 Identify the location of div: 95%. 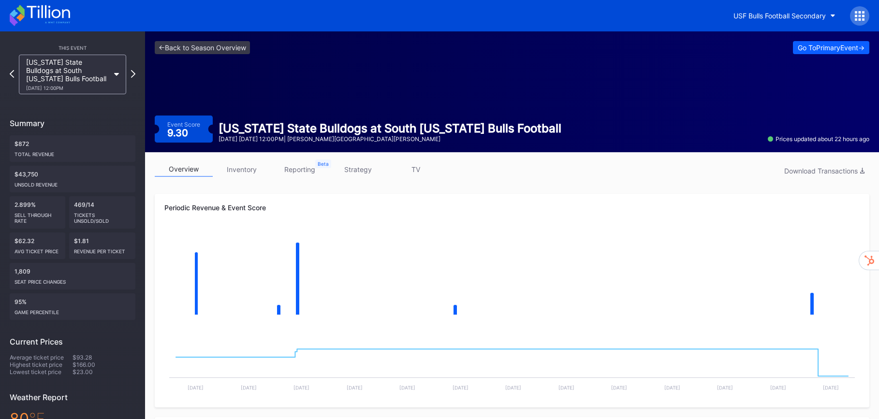
(73, 307).